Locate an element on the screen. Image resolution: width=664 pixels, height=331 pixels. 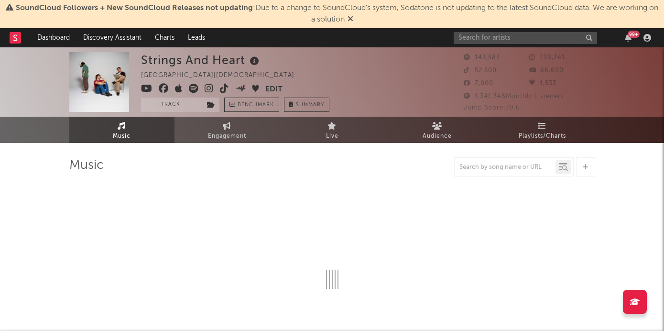
a: Dashboard is located at coordinates (54, 38).